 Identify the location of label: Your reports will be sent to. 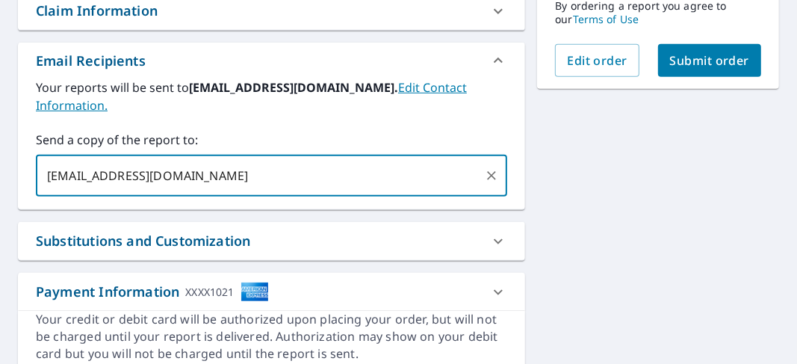
(271, 96).